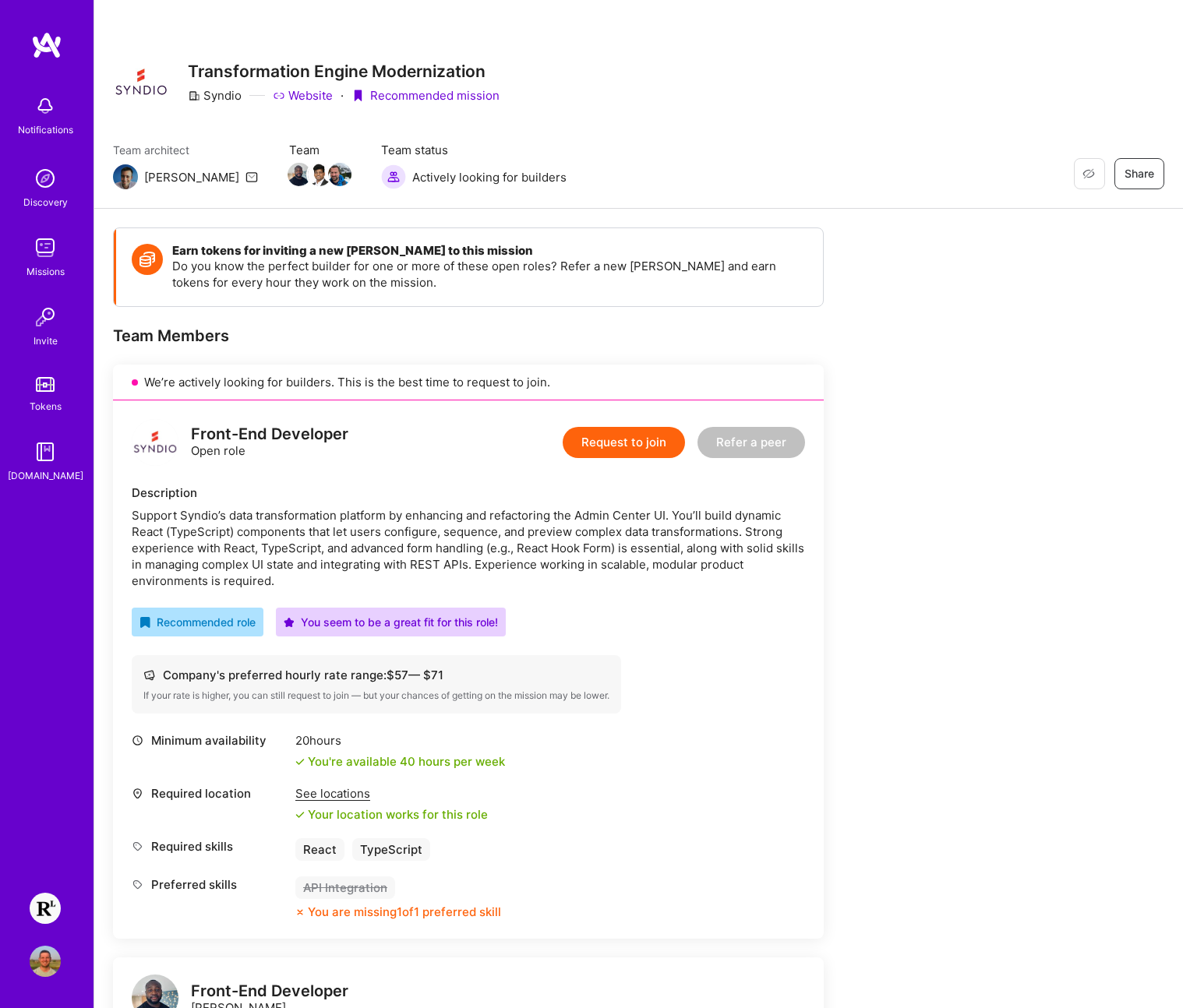 The image size is (1183, 1008). What do you see at coordinates (149, 675) in the screenshot?
I see `i: icon Cash` at bounding box center [149, 675].